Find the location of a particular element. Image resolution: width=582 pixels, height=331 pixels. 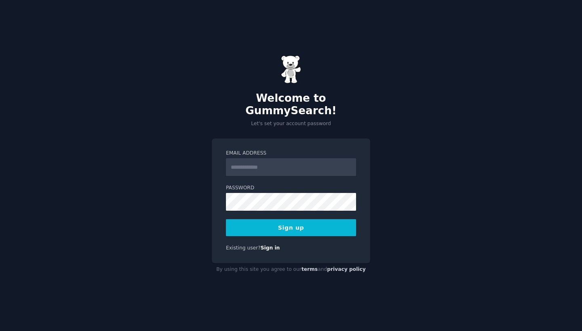

div: By using this site you agree to our and is located at coordinates (291, 270).